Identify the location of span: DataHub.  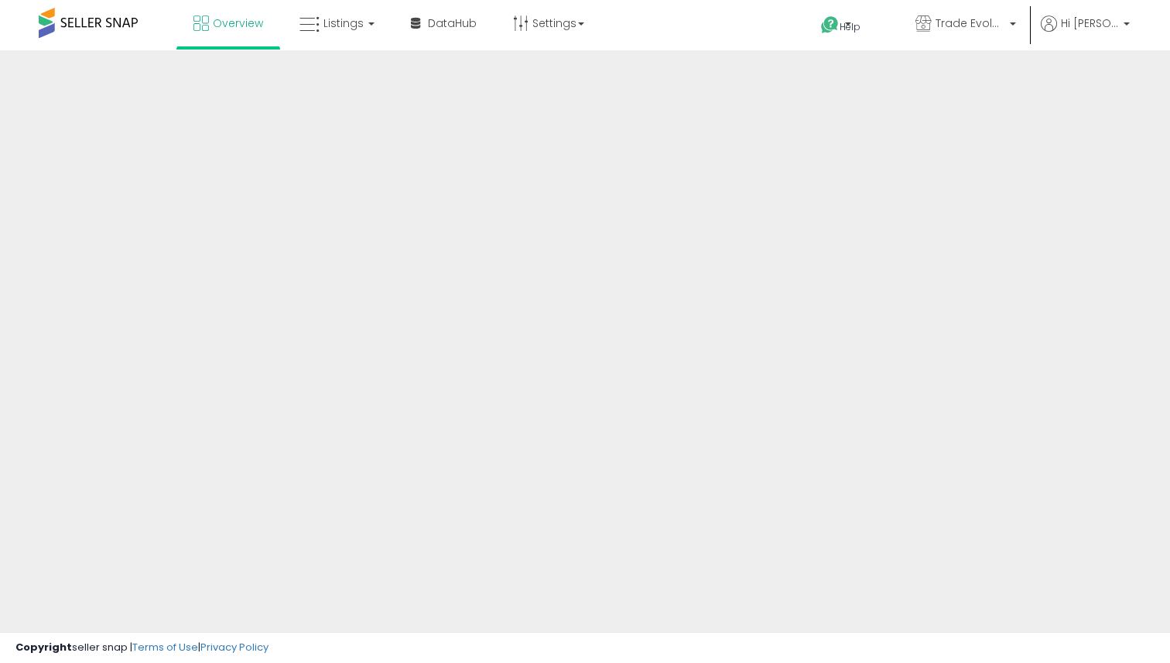
(452, 23).